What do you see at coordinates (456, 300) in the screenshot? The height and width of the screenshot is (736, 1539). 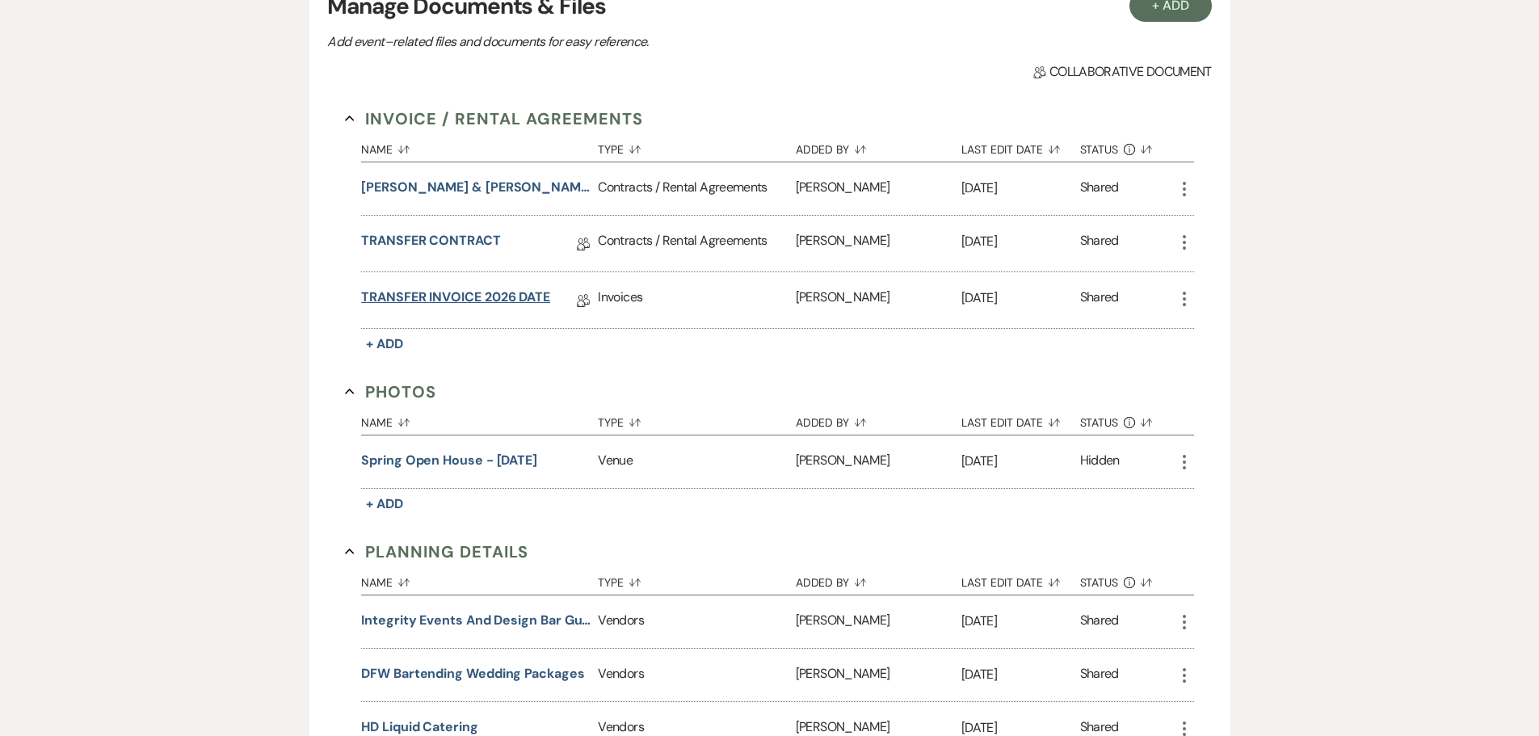 I see `a: TRANSFER INVOICE 2026 DATE` at bounding box center [456, 300].